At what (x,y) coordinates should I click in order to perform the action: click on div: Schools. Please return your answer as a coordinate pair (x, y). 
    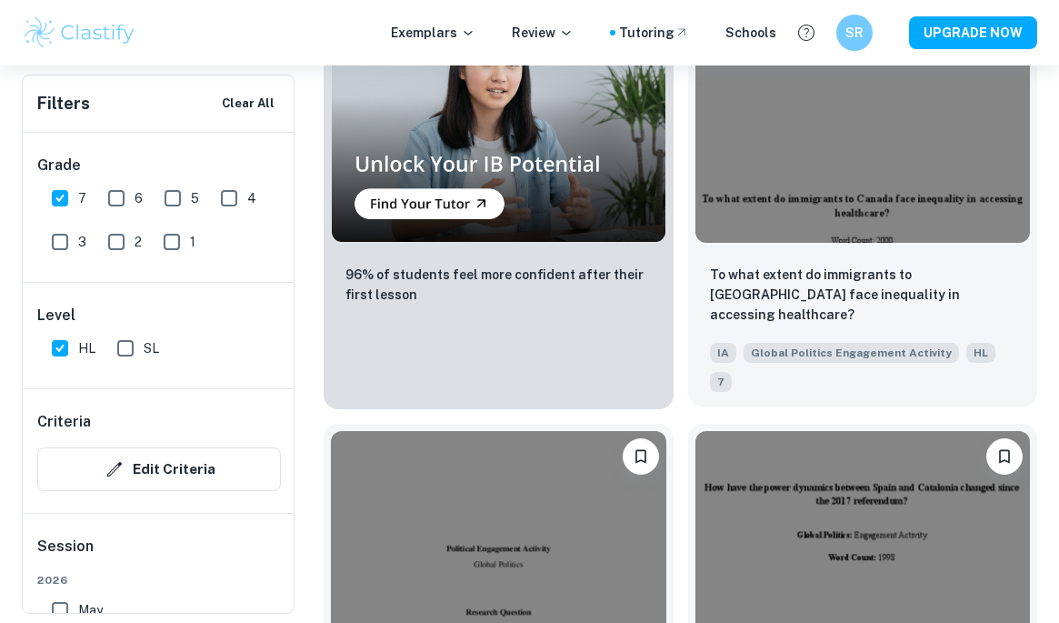
    Looking at the image, I should click on (751, 33).